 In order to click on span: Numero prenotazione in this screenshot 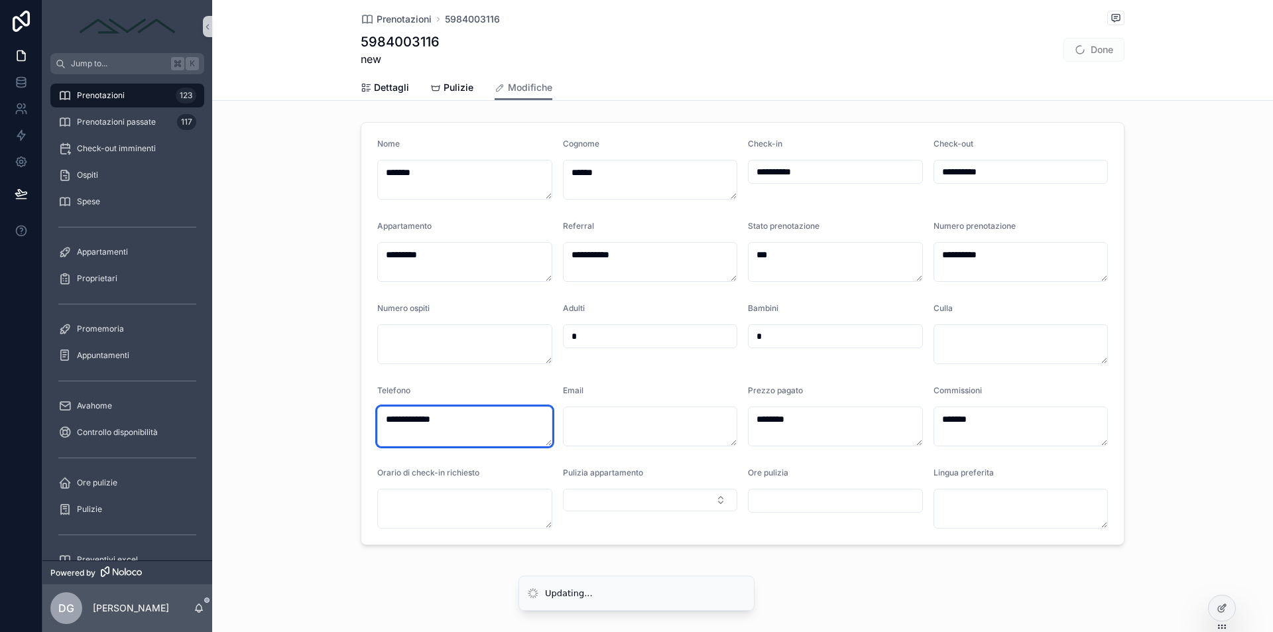, I will do `click(975, 226)`.